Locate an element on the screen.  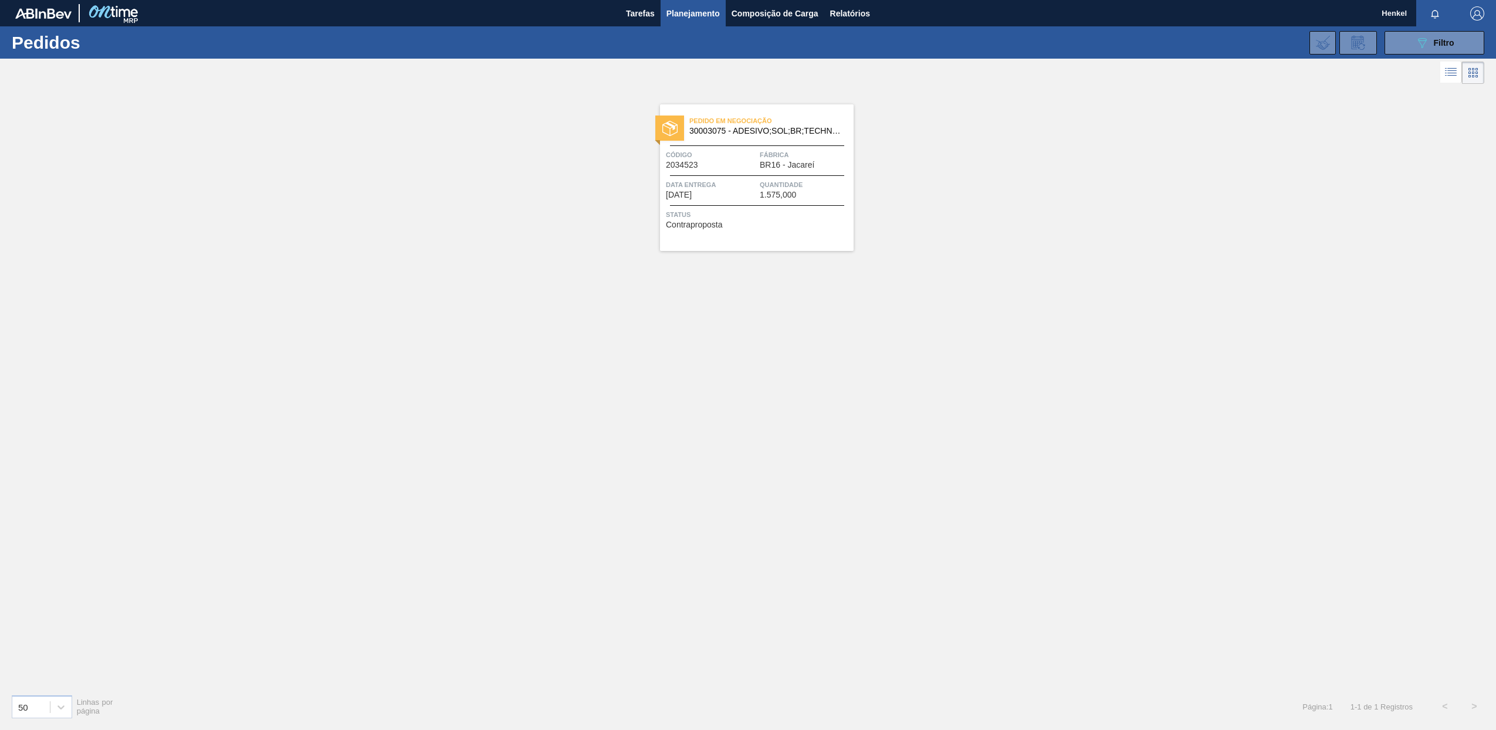
div: Visão em Lista is located at coordinates (1450, 73).